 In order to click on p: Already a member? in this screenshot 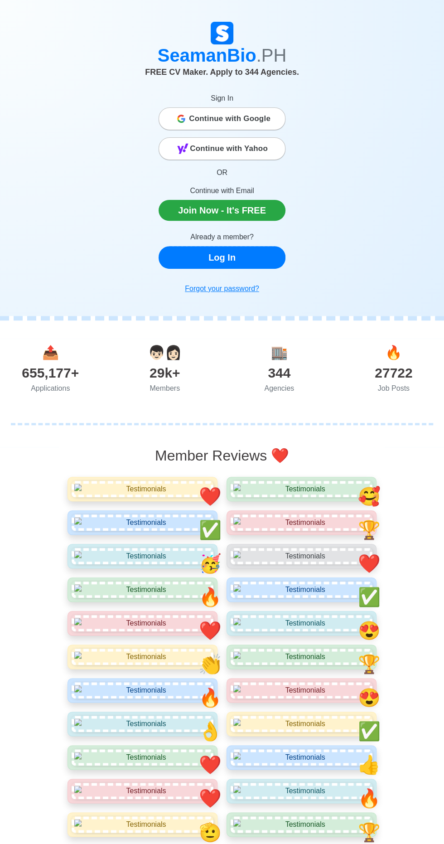, I will do `click(222, 237)`.